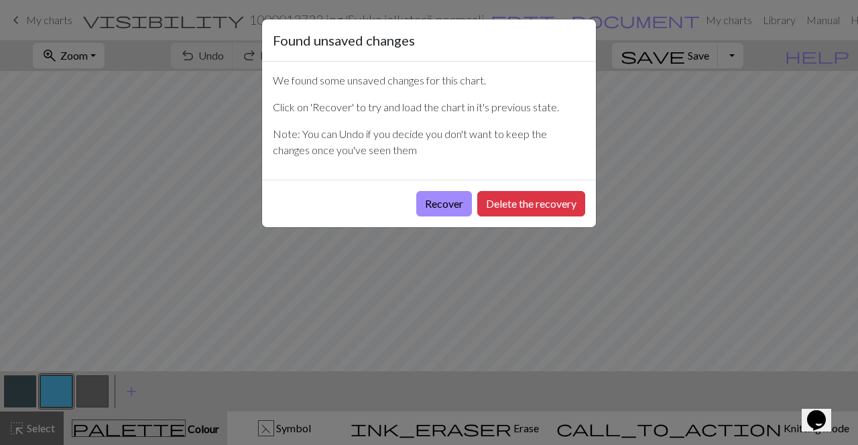 This screenshot has width=858, height=445. Describe the element at coordinates (344, 40) in the screenshot. I see `h5: Found unsaved changes` at that location.